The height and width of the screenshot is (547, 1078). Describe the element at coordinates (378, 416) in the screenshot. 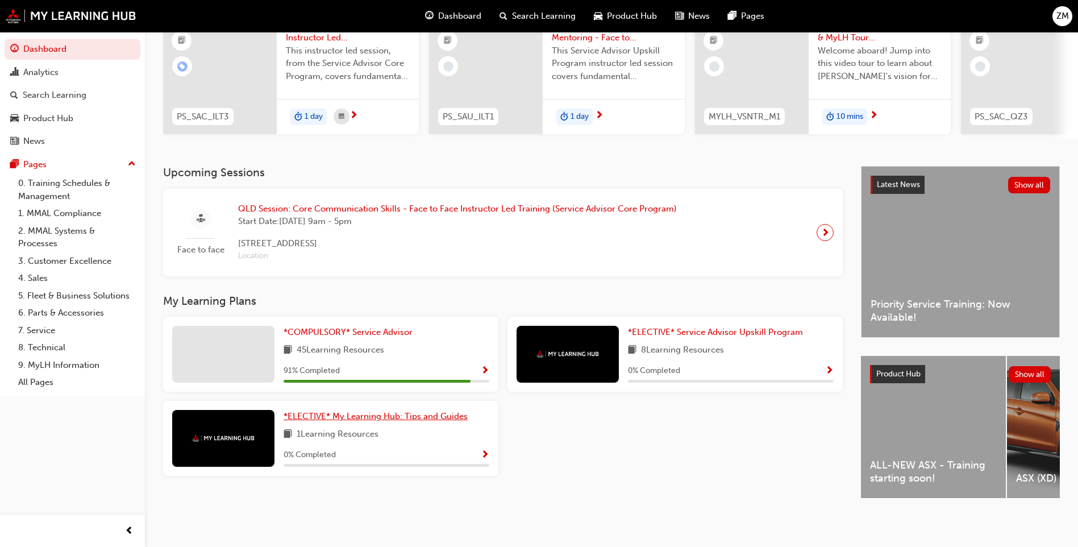

I see `a: *ELECTIVE* My Learning Hub: Tips and Guides` at that location.